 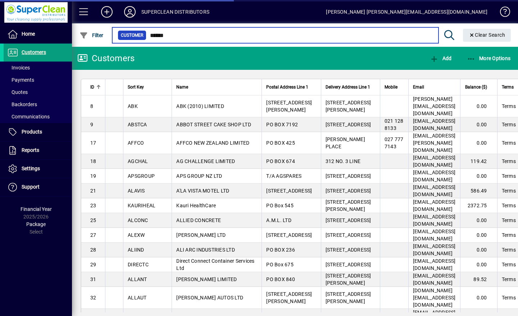 I want to click on td: 119.42, so click(x=479, y=161).